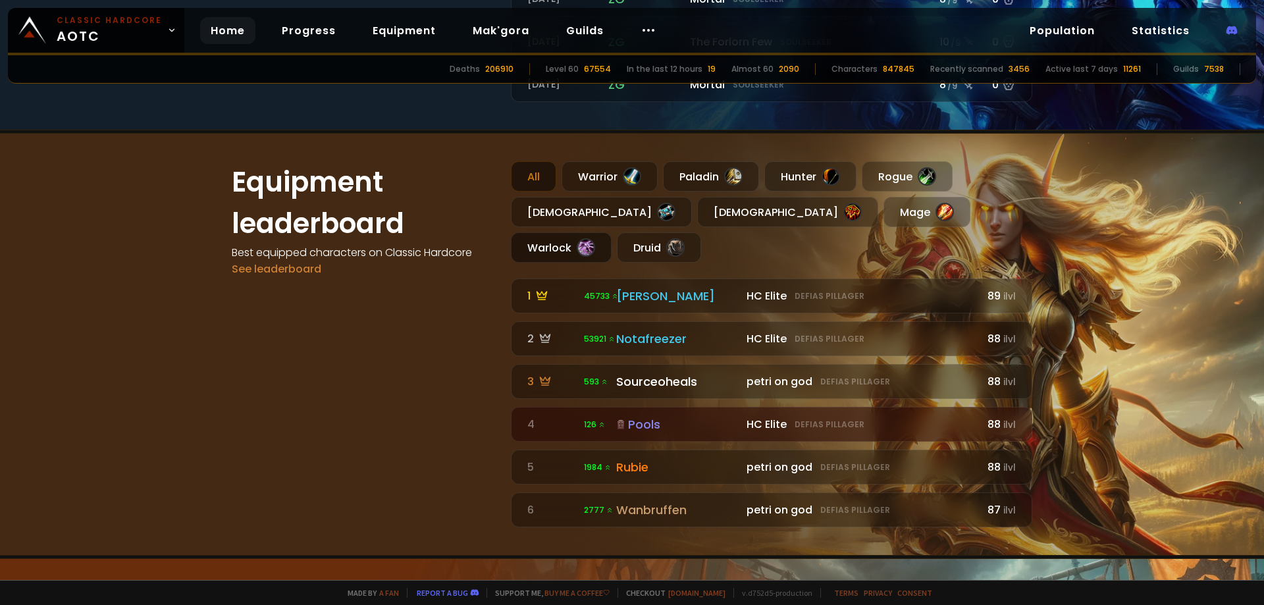 The width and height of the screenshot is (1264, 605). Describe the element at coordinates (598, 467) in the screenshot. I see `span: 1984` at that location.